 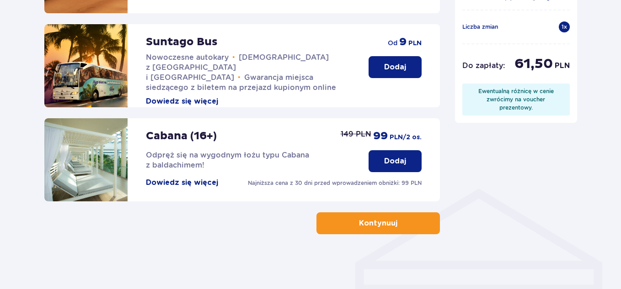 What do you see at coordinates (483, 66) in the screenshot?
I see `p: Do zapłaty :` at bounding box center [483, 66].